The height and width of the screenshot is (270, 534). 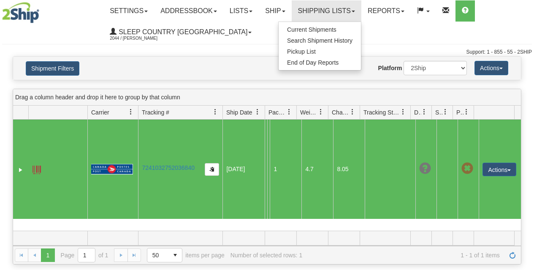 I want to click on td: 4.7, so click(x=317, y=169).